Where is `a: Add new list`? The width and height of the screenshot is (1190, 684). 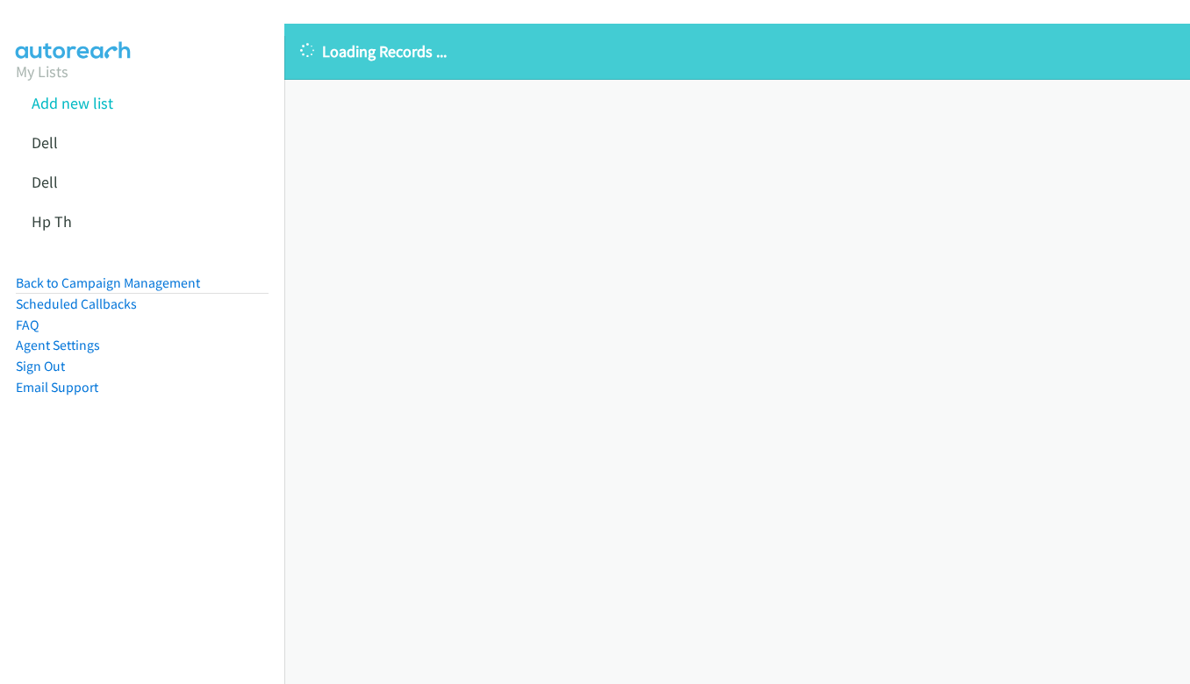
a: Add new list is located at coordinates (72, 103).